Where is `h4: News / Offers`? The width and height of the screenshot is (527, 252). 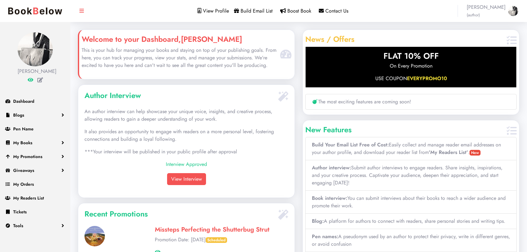 h4: News / Offers is located at coordinates (405, 39).